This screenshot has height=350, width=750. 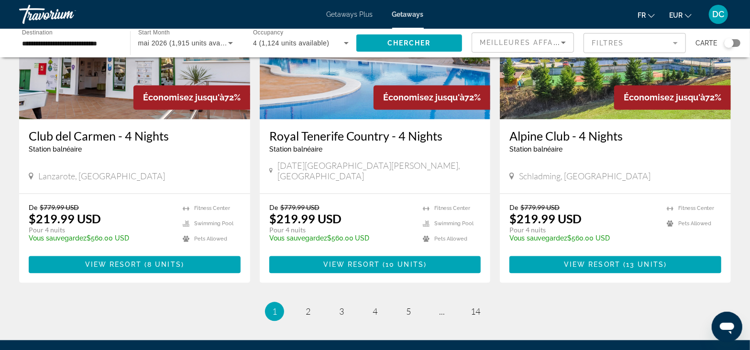 What do you see at coordinates (375, 136) in the screenshot?
I see `h3: Royal Tenerife Country - 4 Nights` at bounding box center [375, 136].